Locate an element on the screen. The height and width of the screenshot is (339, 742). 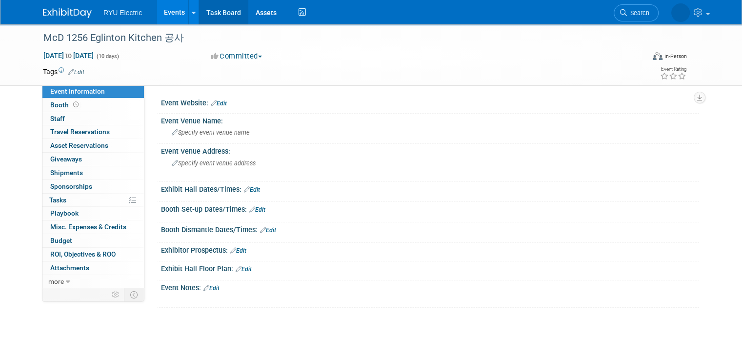
a: Event Information is located at coordinates (93, 91).